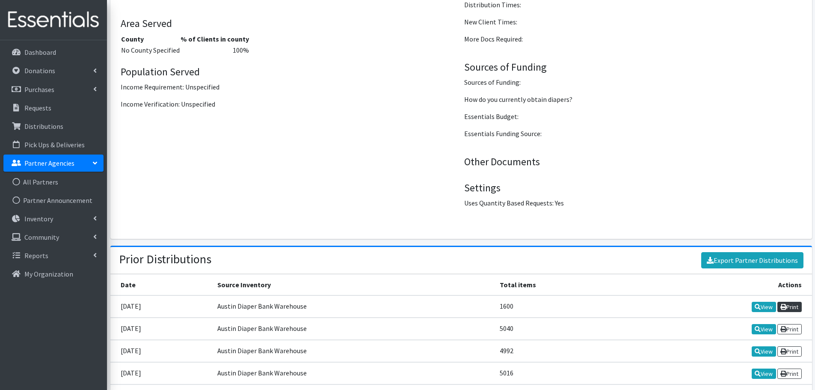 This screenshot has width=815, height=390. Describe the element at coordinates (289, 104) in the screenshot. I see `p: Income Verification: Unspecified` at that location.